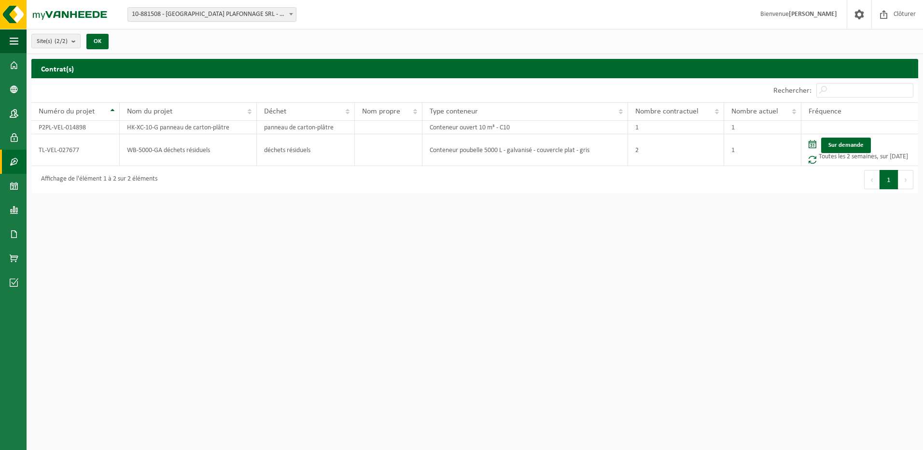 This screenshot has height=450, width=923. I want to click on td: déchets résiduels, so click(306, 150).